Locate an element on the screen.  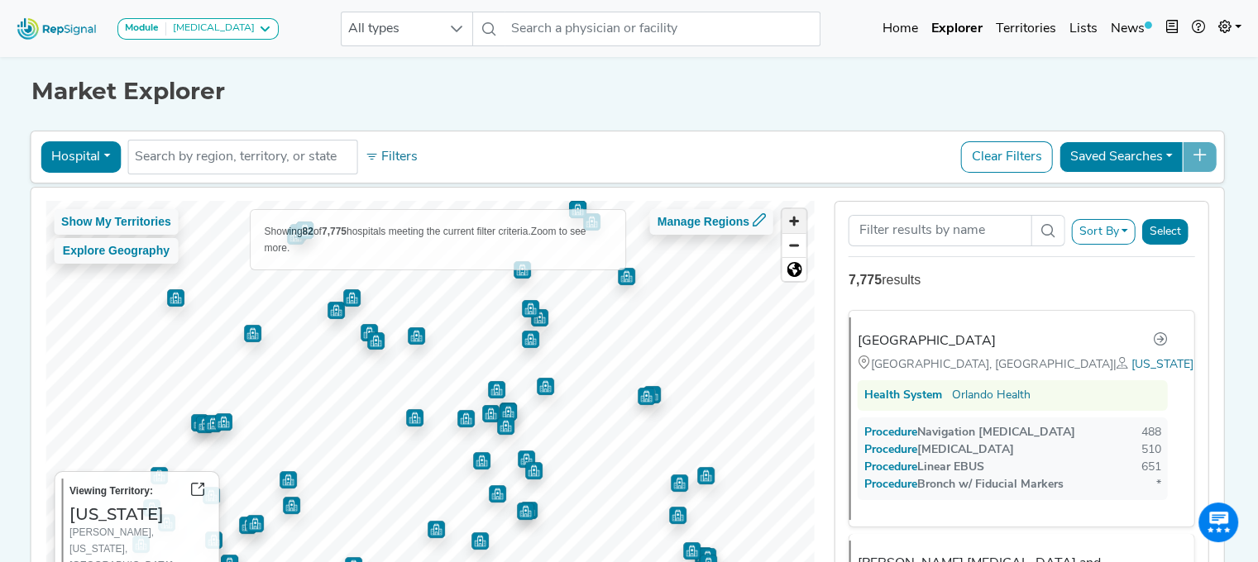
input: Search by region, territory, or state is located at coordinates (242, 157).